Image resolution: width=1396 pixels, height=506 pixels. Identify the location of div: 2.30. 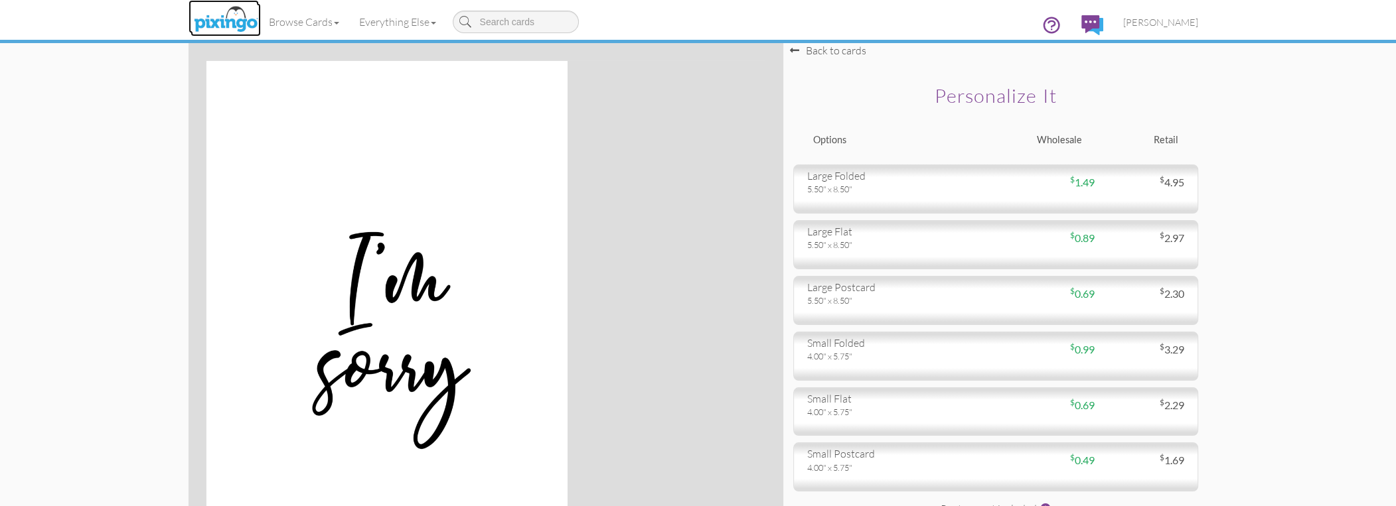
(1144, 294).